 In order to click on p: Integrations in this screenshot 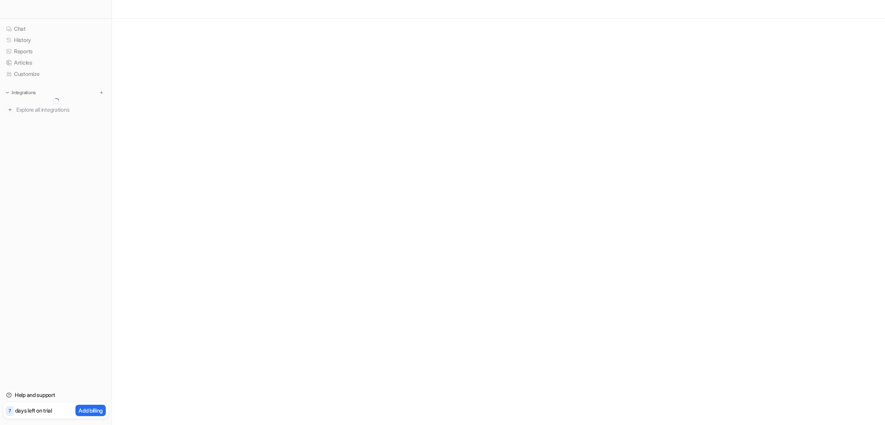, I will do `click(24, 93)`.